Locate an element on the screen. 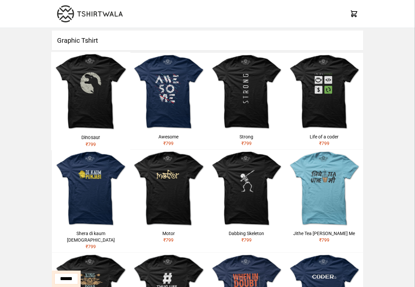  img: jithe-tea-uthe-me.jpg is located at coordinates (324, 188).